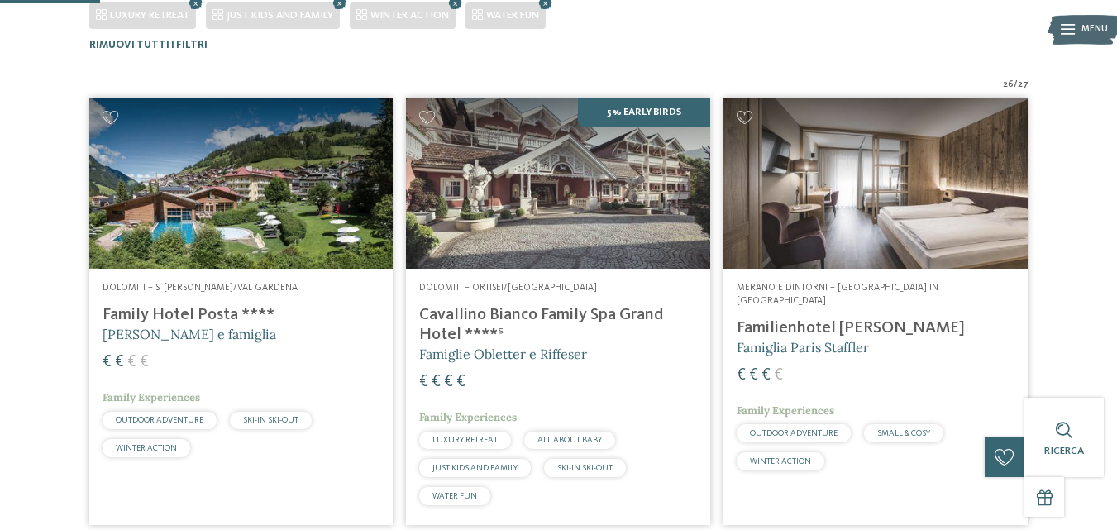 The width and height of the screenshot is (1117, 530). What do you see at coordinates (148, 45) in the screenshot?
I see `span: Rimuovi tutti i filtri` at bounding box center [148, 45].